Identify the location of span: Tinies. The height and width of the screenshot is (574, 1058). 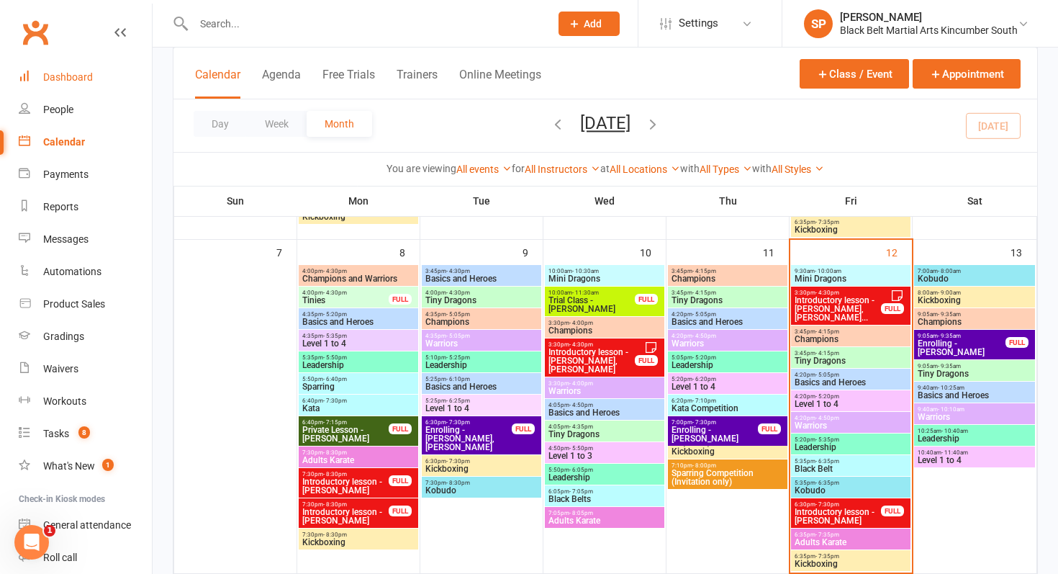
(346, 300).